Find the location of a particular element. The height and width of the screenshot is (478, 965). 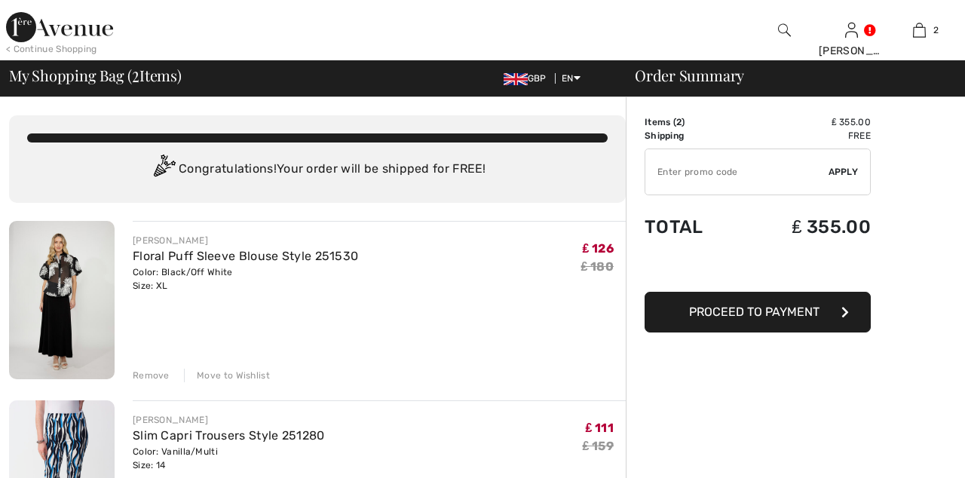

div: Remove is located at coordinates (151, 375).